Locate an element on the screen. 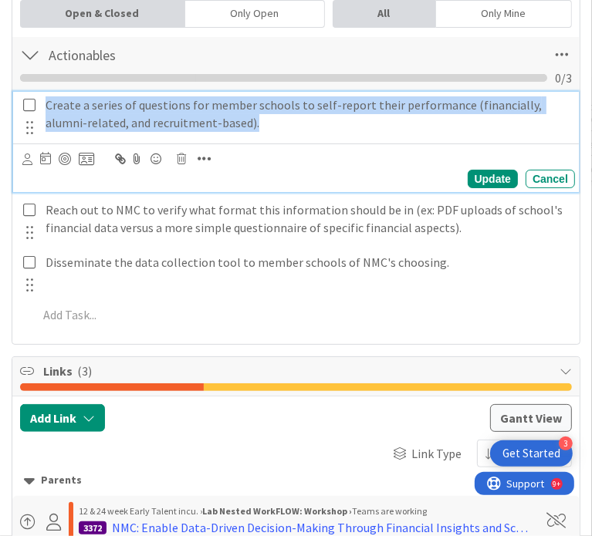 The height and width of the screenshot is (536, 592). div: Update is located at coordinates (492, 179).